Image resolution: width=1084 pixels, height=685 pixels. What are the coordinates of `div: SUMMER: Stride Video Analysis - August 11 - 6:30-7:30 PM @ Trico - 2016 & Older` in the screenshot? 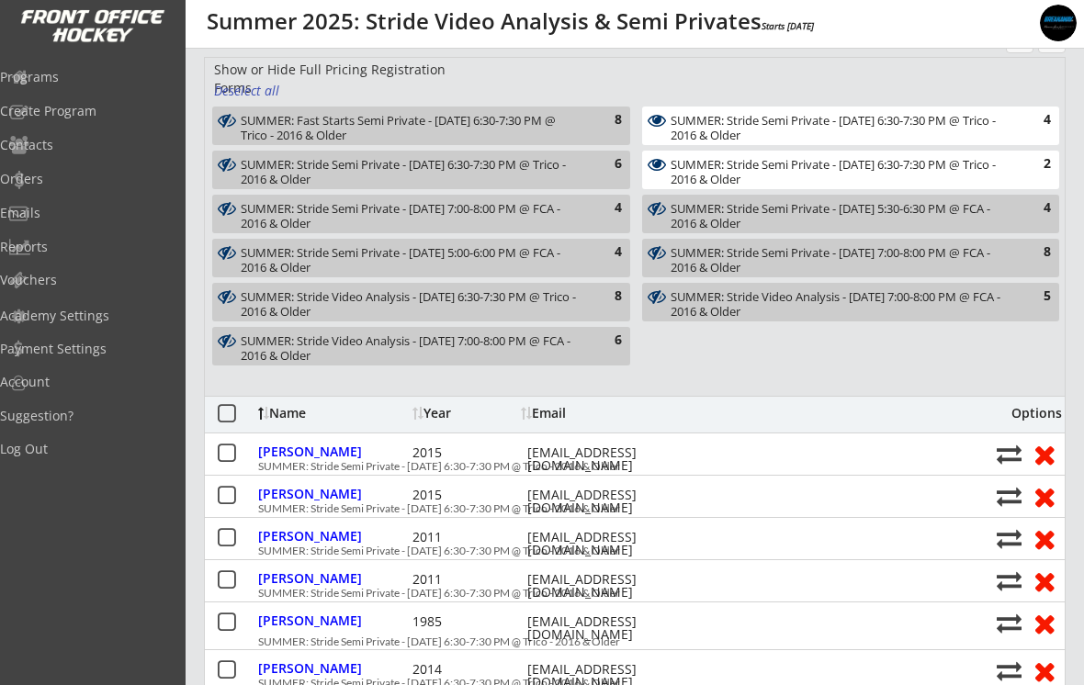 It's located at (411, 303).